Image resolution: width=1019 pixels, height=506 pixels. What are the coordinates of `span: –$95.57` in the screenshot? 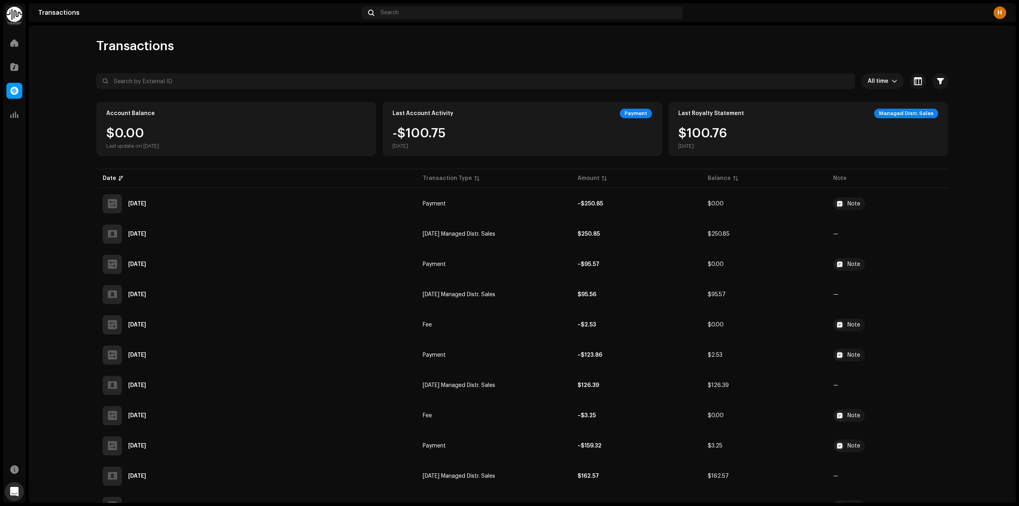 It's located at (588, 264).